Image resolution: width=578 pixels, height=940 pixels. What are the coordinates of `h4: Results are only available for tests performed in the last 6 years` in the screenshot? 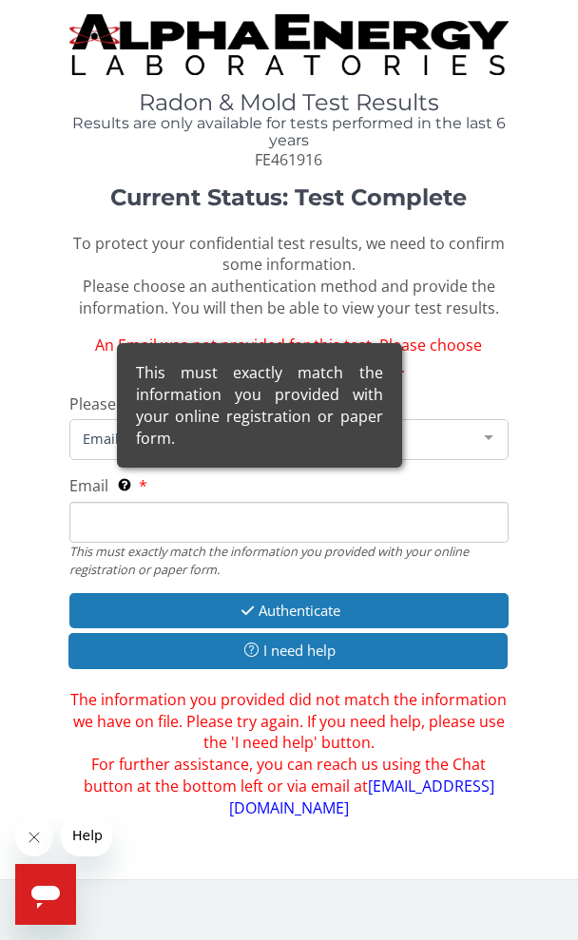 It's located at (289, 131).